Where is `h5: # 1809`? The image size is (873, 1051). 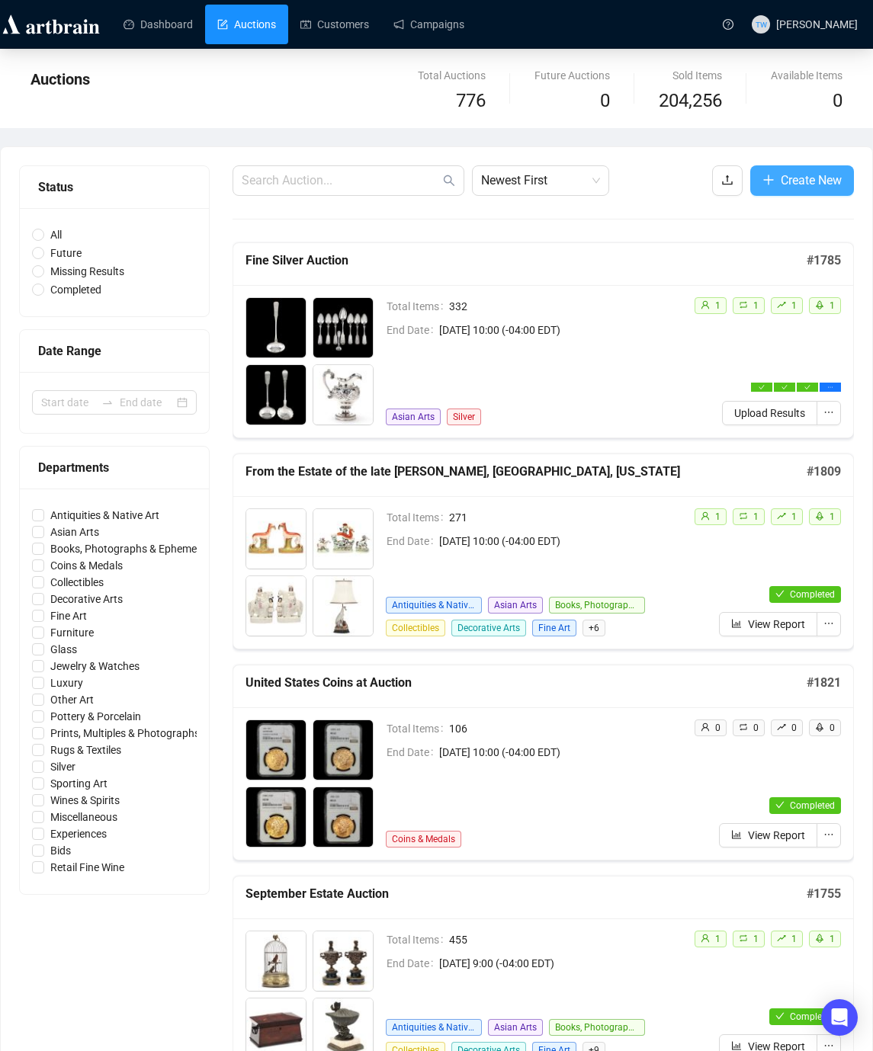
h5: # 1809 is located at coordinates (823, 472).